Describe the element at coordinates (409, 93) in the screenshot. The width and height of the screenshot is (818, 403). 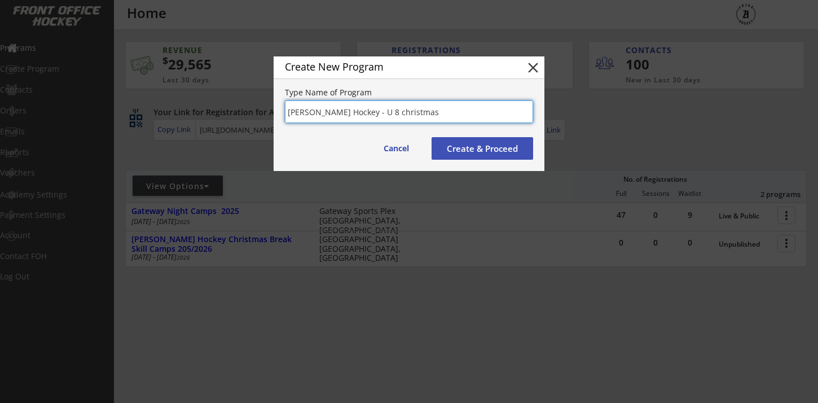
I see `div: Type Name of Program` at that location.